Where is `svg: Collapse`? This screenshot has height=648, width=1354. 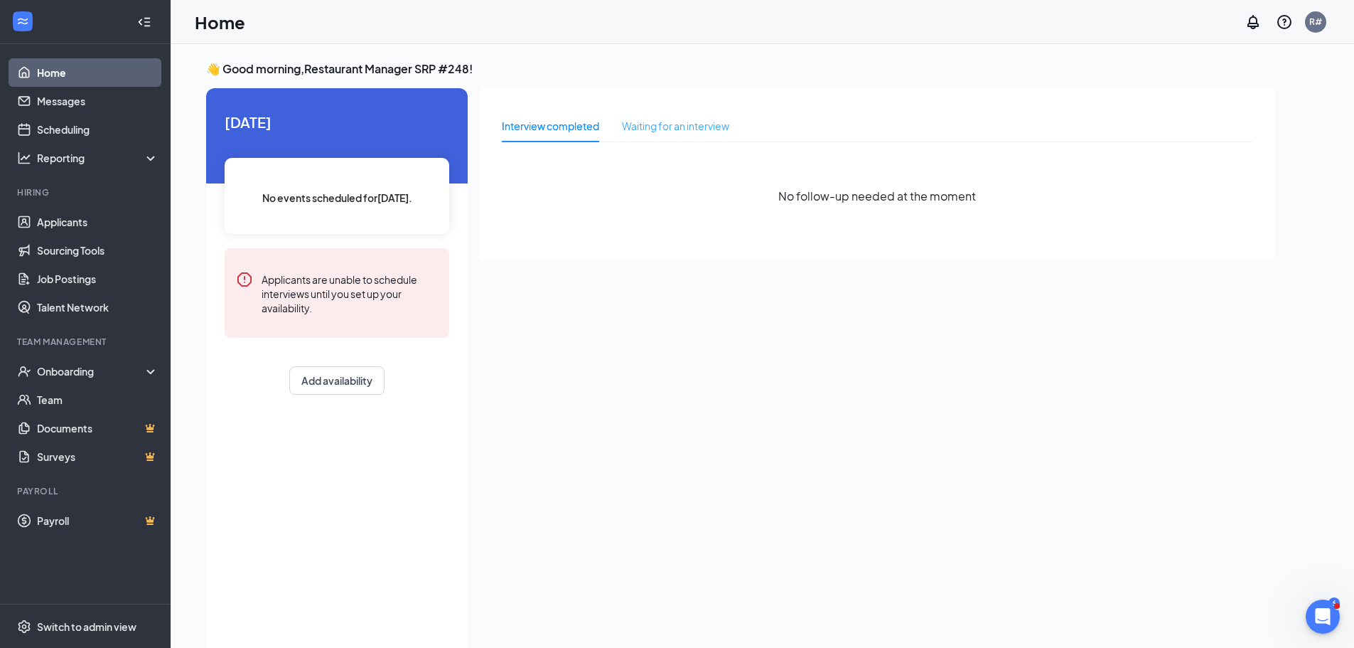 svg: Collapse is located at coordinates (144, 22).